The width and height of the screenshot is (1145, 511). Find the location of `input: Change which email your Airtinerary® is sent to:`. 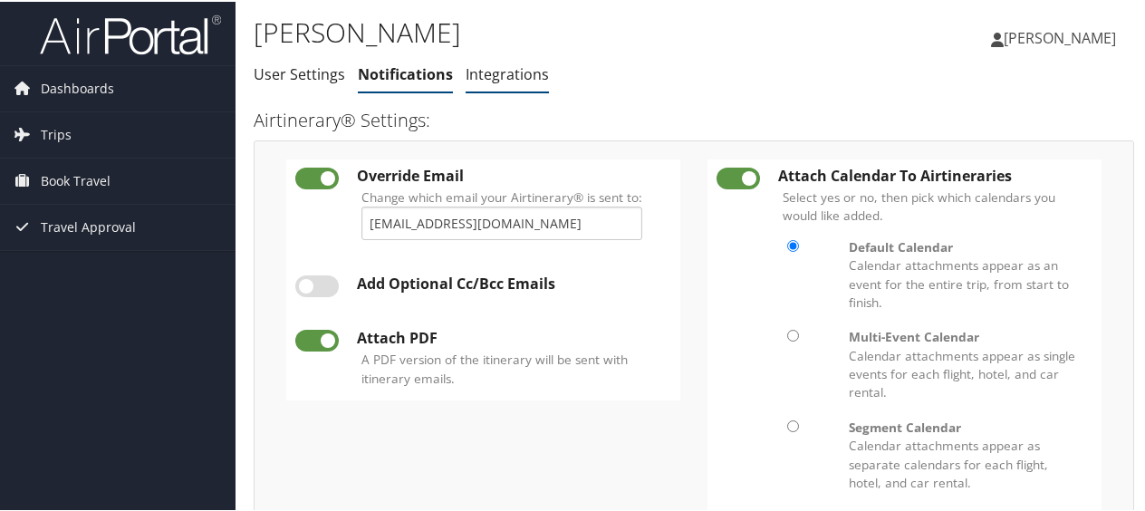

input: Change which email your Airtinerary® is sent to: is located at coordinates (502, 221).